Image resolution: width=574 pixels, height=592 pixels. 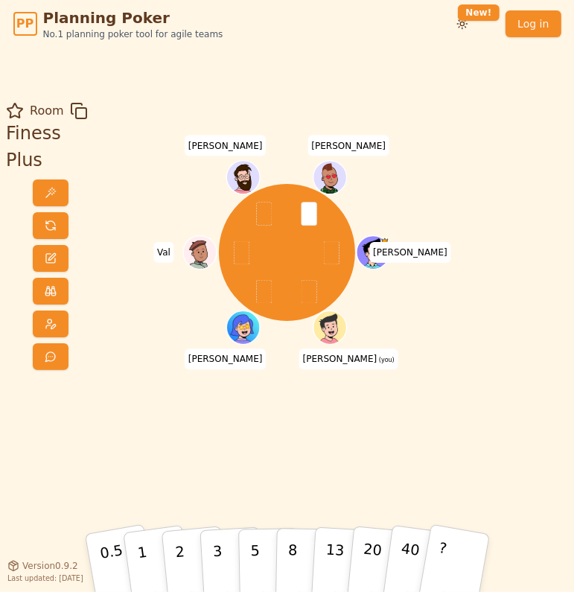 I want to click on span: Planning Poker, so click(x=133, y=18).